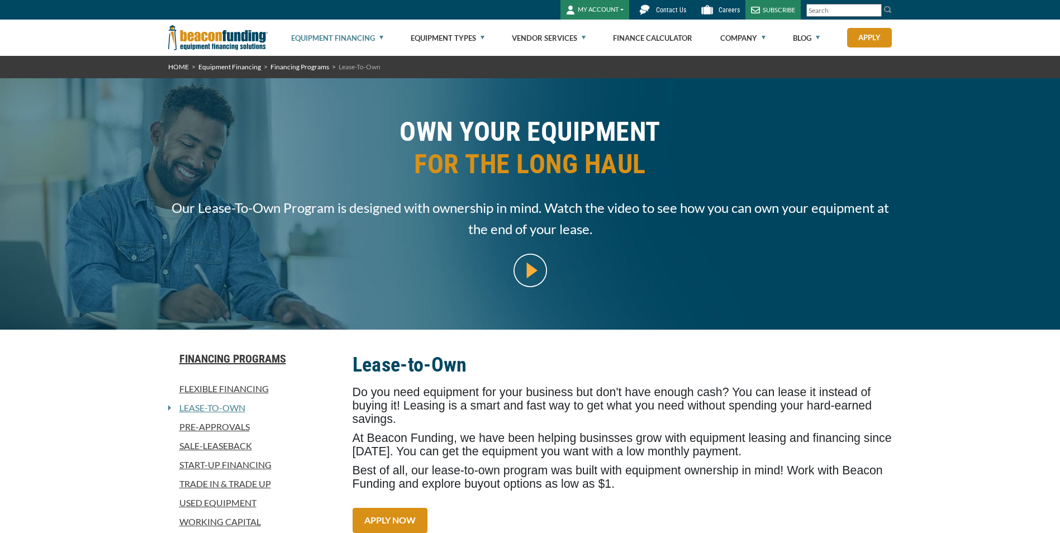 The width and height of the screenshot is (1060, 533). I want to click on a: HOME, so click(178, 66).